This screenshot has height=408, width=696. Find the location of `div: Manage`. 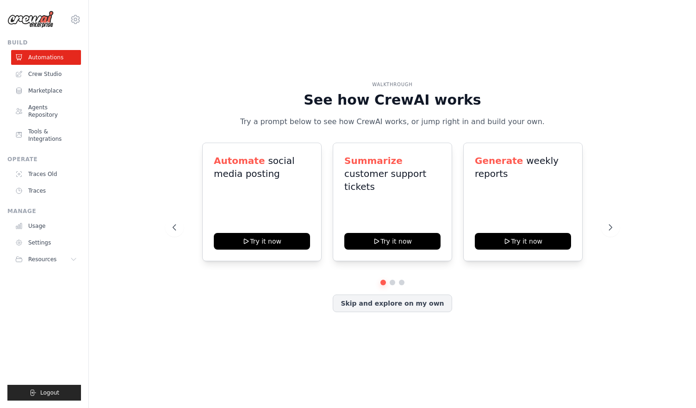

div: Manage is located at coordinates (44, 211).